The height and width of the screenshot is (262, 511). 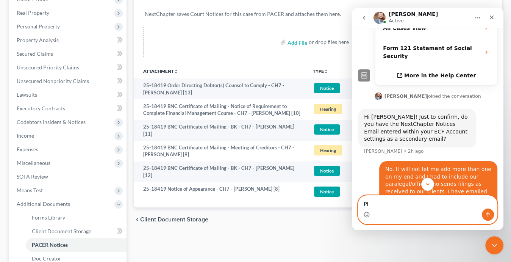 I want to click on span: Executory Contracts, so click(x=41, y=108).